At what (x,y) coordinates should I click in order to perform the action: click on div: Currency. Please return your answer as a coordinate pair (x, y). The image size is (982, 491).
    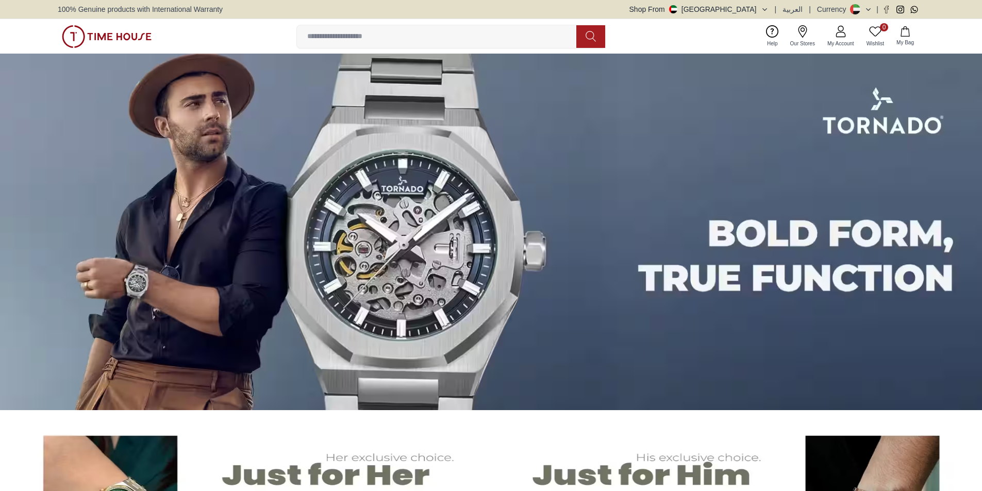
    Looking at the image, I should click on (833, 9).